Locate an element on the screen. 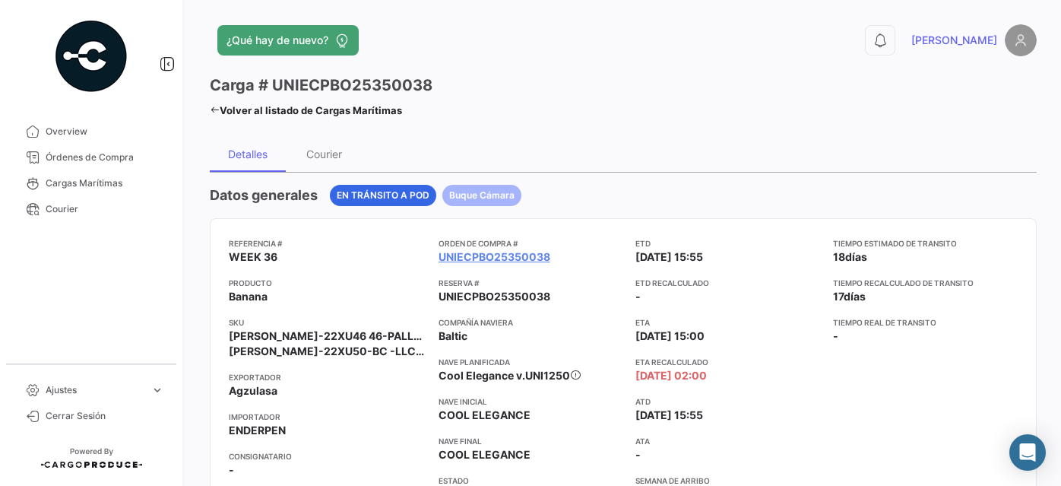 The height and width of the screenshot is (486, 1061). span: ENDERPEN is located at coordinates (257, 430).